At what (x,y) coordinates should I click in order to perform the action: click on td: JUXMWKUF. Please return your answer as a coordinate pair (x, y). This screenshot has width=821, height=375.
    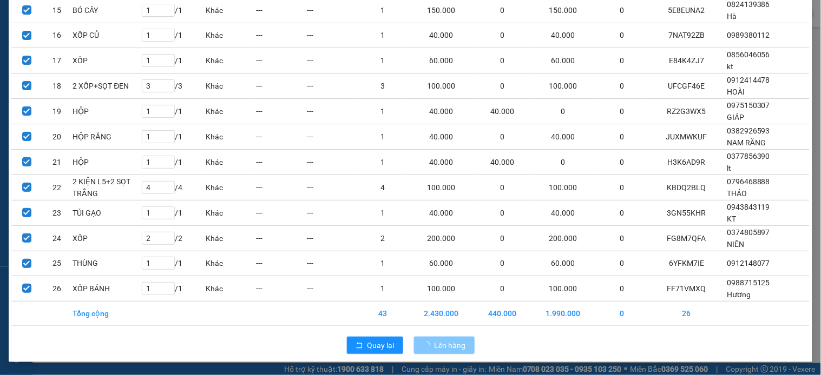
    Looking at the image, I should click on (687, 136).